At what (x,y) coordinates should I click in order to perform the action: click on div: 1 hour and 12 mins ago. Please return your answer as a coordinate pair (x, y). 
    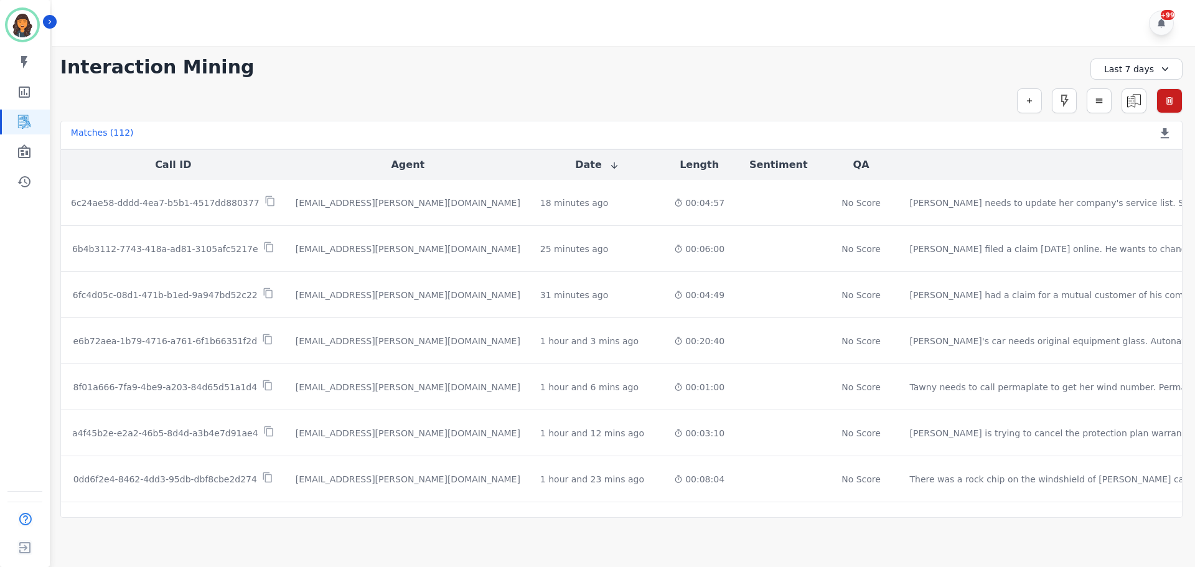
    Looking at the image, I should click on (592, 433).